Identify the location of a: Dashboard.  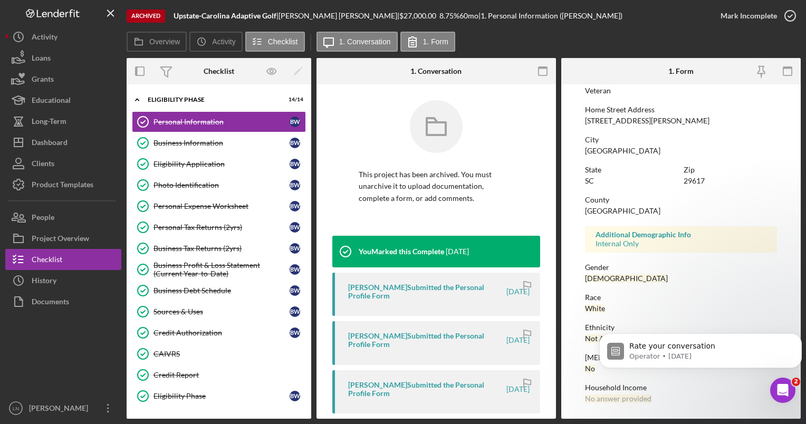
(63, 142).